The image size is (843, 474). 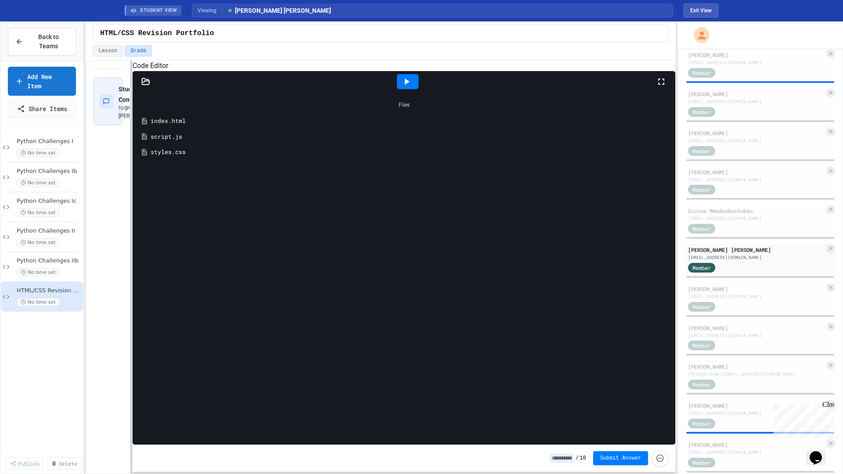 What do you see at coordinates (42, 81) in the screenshot?
I see `a: Add New Item` at bounding box center [42, 81].